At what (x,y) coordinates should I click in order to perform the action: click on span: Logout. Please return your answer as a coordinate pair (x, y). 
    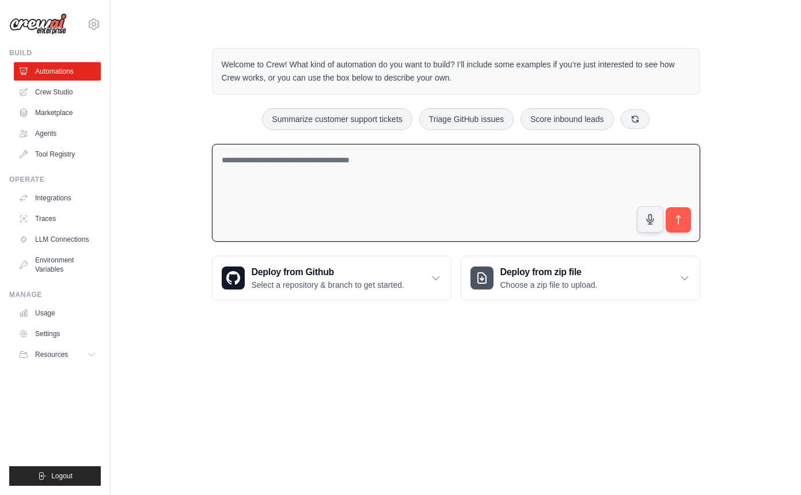
    Looking at the image, I should click on (62, 476).